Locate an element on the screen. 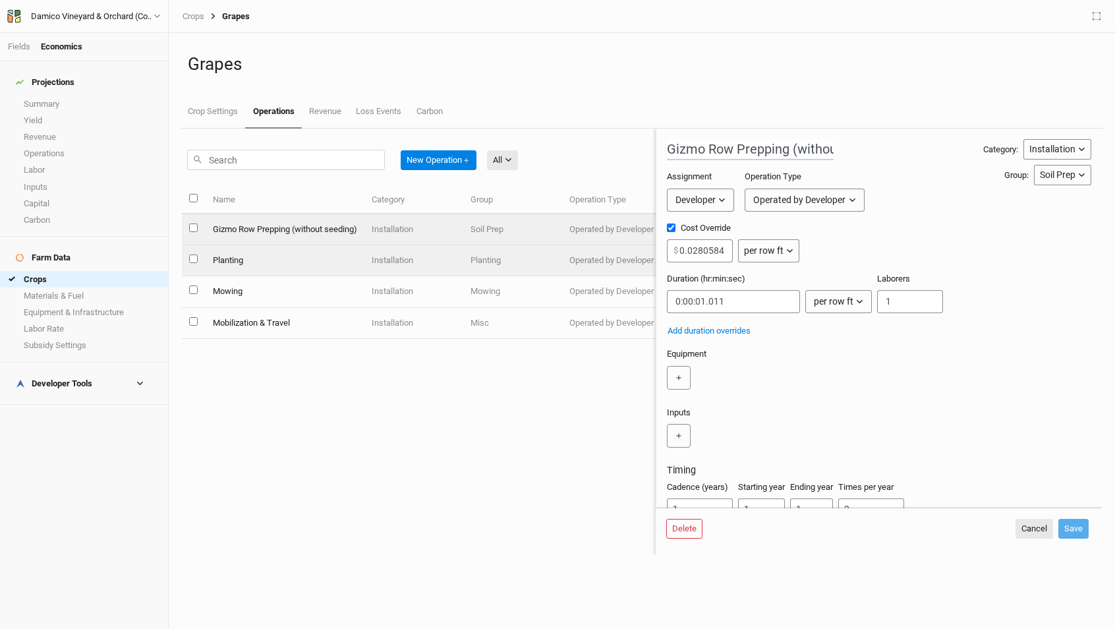 This screenshot has width=1115, height=629. div: Damico Vineyard & Orchard (Contract Version) is located at coordinates (92, 16).